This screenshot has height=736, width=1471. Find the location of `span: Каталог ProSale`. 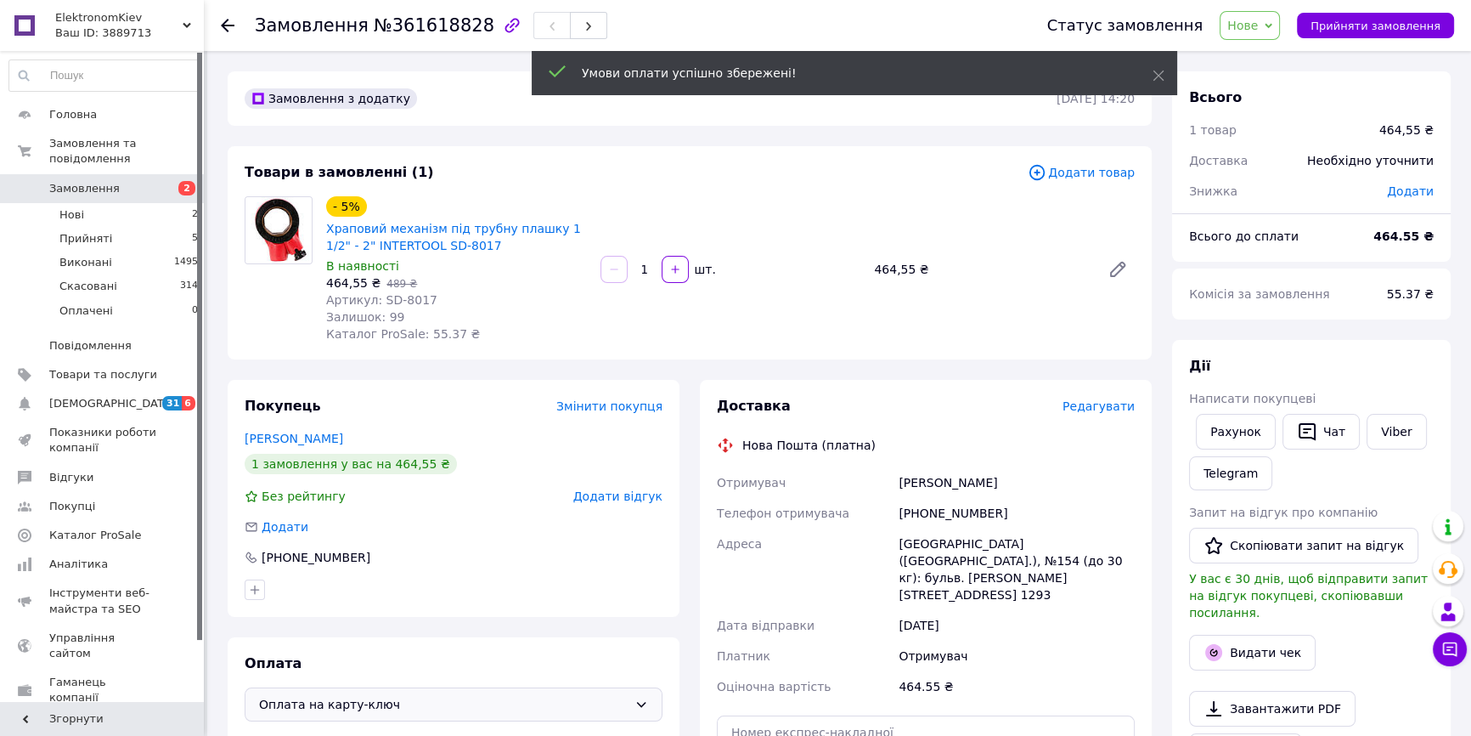

span: Каталог ProSale is located at coordinates (95, 535).